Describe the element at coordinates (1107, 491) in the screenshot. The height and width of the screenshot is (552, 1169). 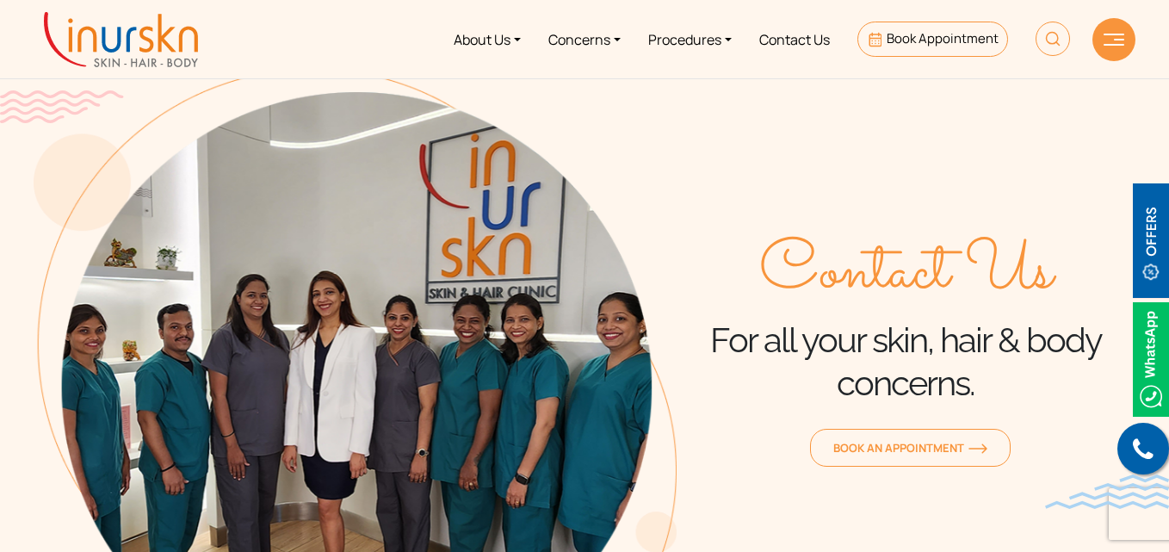
I see `img: bluewave` at that location.